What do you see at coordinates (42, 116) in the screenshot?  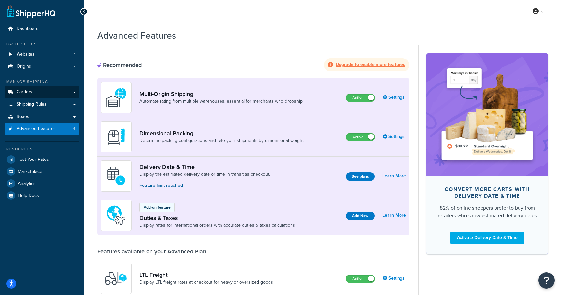 I see `a: Boxes` at bounding box center [42, 116].